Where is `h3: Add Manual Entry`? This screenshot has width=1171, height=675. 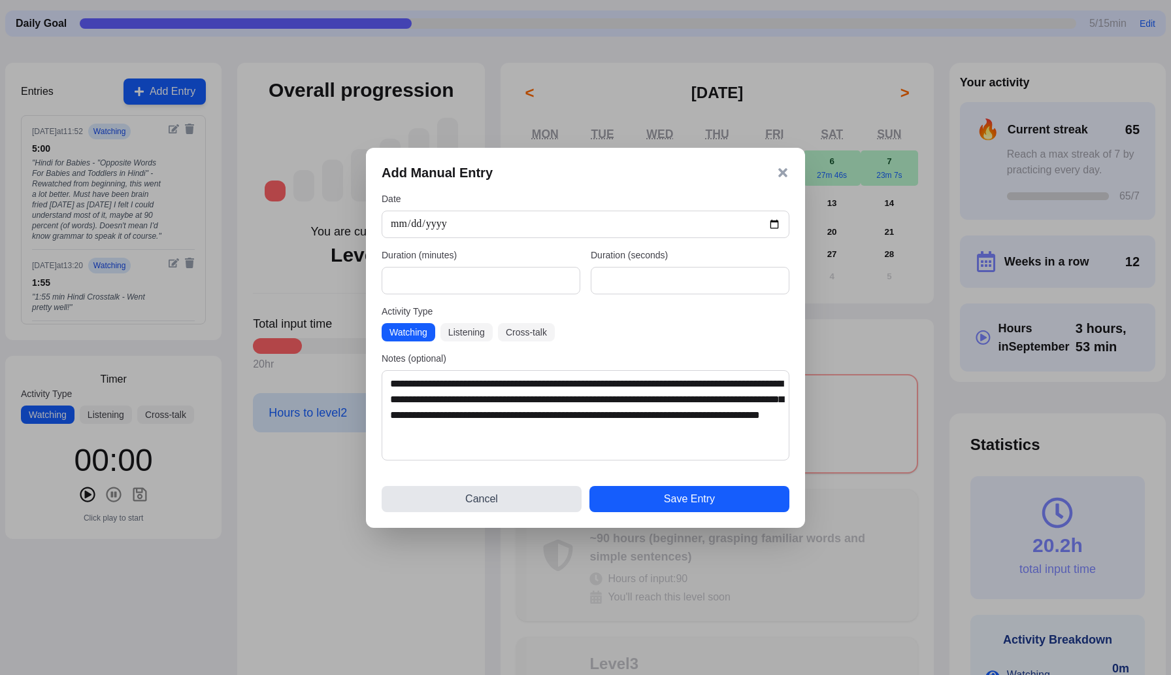
h3: Add Manual Entry is located at coordinates (437, 173).